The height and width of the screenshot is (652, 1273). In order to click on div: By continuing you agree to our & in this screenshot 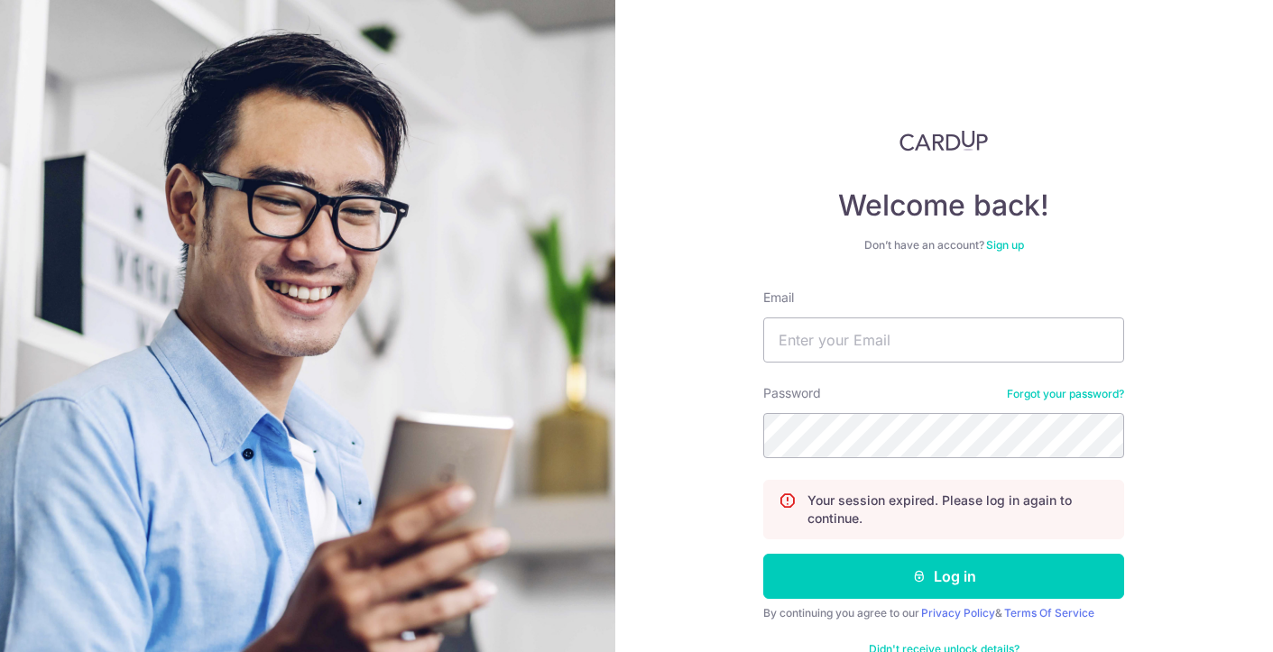, I will do `click(944, 614)`.